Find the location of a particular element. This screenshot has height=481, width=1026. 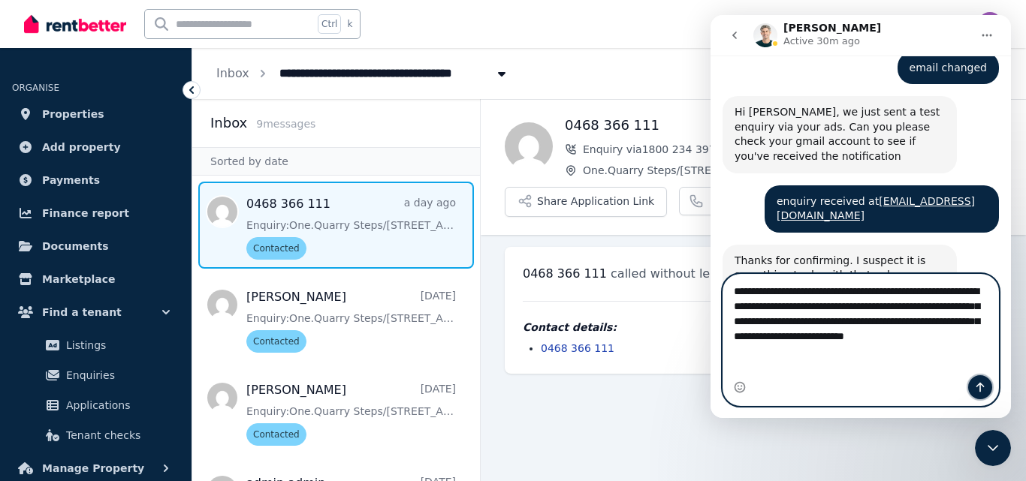

div: email changed is located at coordinates (237, 53).